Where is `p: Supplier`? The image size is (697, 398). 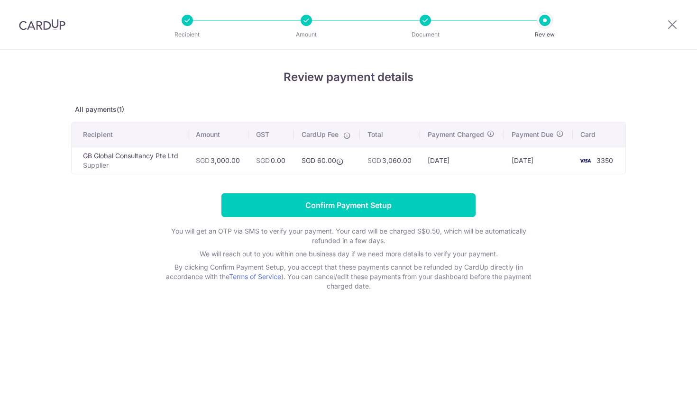
p: Supplier is located at coordinates (132, 165).